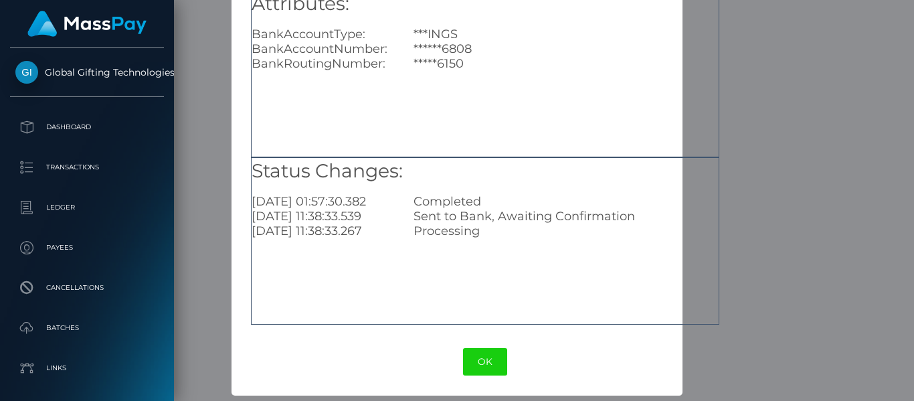 This screenshot has height=401, width=914. What do you see at coordinates (566, 231) in the screenshot?
I see `div: Processing` at bounding box center [566, 231].